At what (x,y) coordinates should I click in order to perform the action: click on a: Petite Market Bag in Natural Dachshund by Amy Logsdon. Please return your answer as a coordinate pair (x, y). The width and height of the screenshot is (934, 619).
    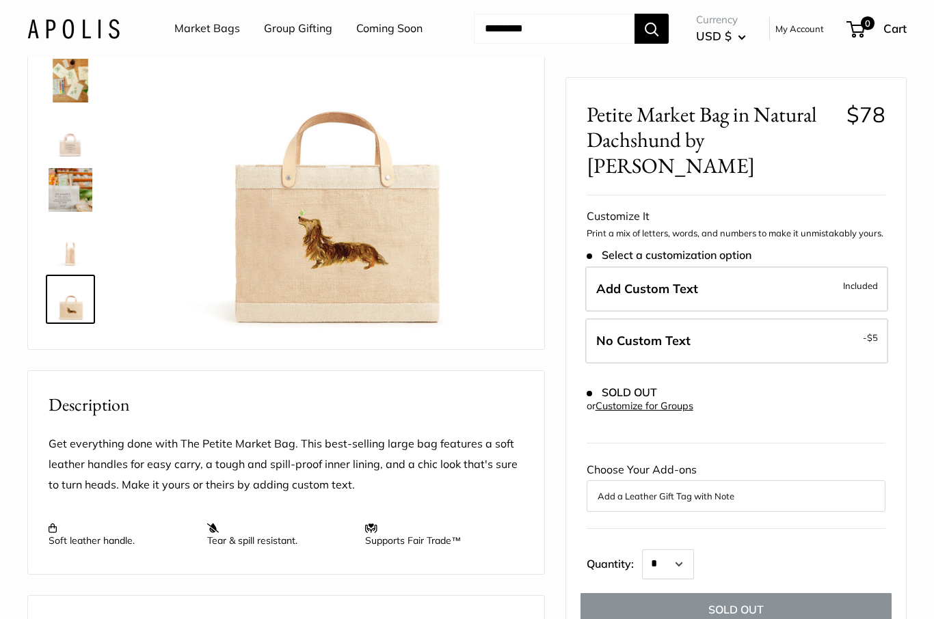
    Looking at the image, I should click on (70, 299).